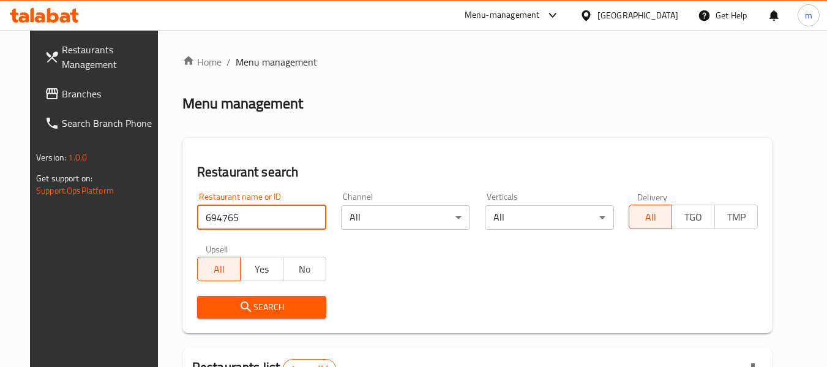  Describe the element at coordinates (262, 269) in the screenshot. I see `span: Yes` at that location.